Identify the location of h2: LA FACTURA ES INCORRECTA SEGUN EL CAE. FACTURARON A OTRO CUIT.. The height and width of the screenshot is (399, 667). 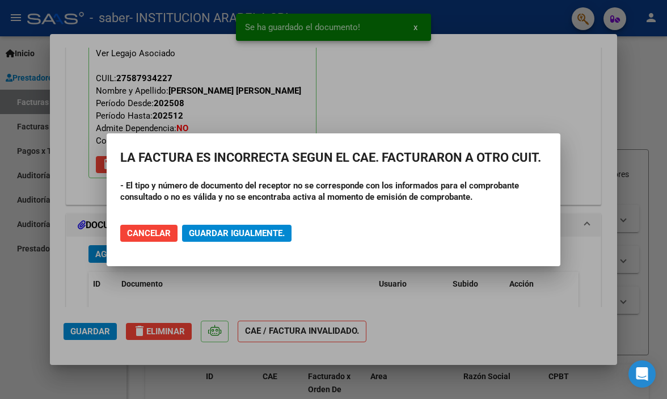
(334, 158).